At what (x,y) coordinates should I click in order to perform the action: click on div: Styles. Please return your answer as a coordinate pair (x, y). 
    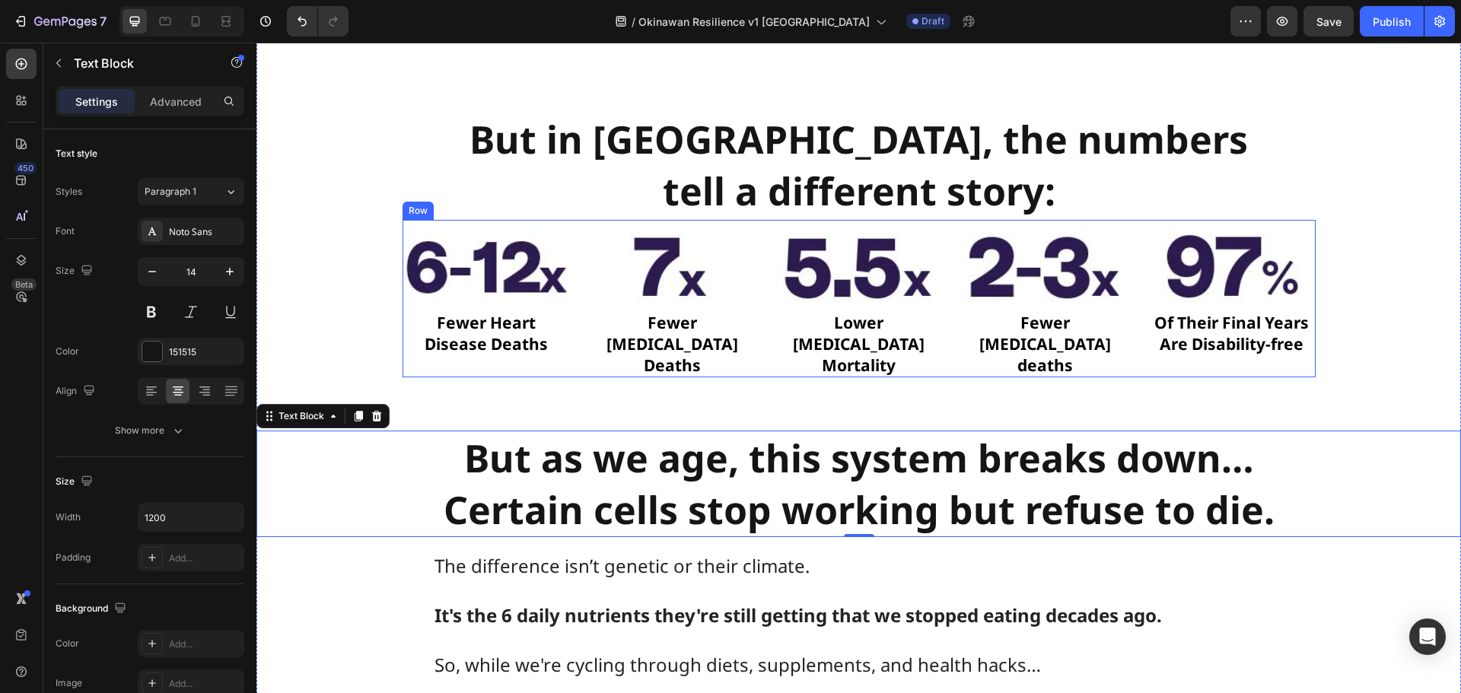
    Looking at the image, I should click on (68, 192).